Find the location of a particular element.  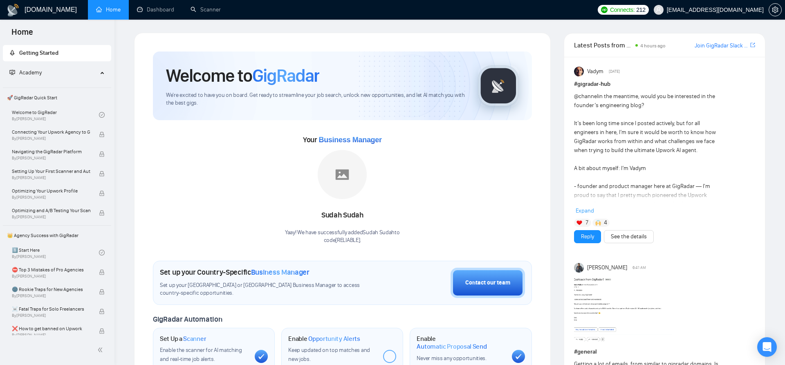

span: Setting Up Your First Scanner and Auto-Bidder is located at coordinates (51, 171).